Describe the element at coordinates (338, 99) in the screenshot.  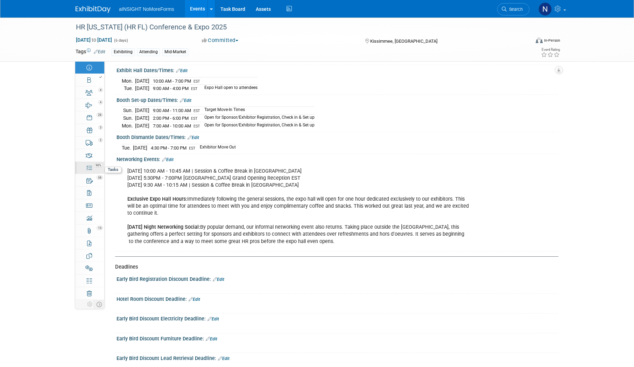
I see `div: Booth Set-up Dates/Times:` at that location.